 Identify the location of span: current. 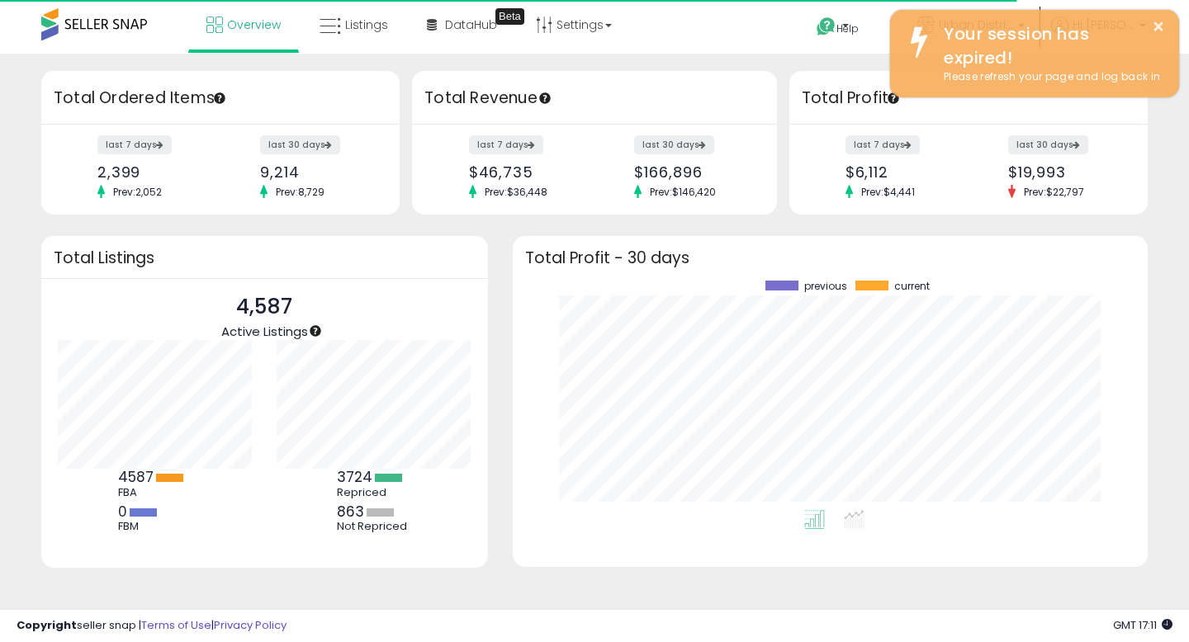
(912, 287).